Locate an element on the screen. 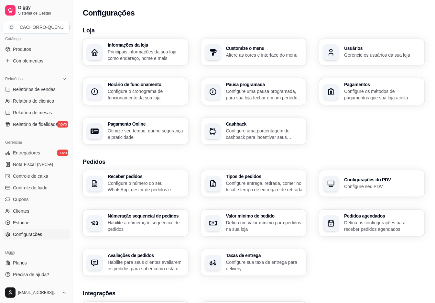  p: Configure uma pausa programada, para sua loja fechar em um período específico is located at coordinates (264, 94).